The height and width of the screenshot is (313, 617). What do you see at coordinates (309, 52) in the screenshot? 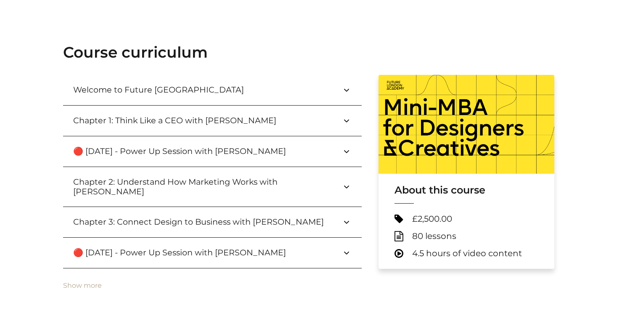
I see `h2: Course curriculum` at bounding box center [309, 52].